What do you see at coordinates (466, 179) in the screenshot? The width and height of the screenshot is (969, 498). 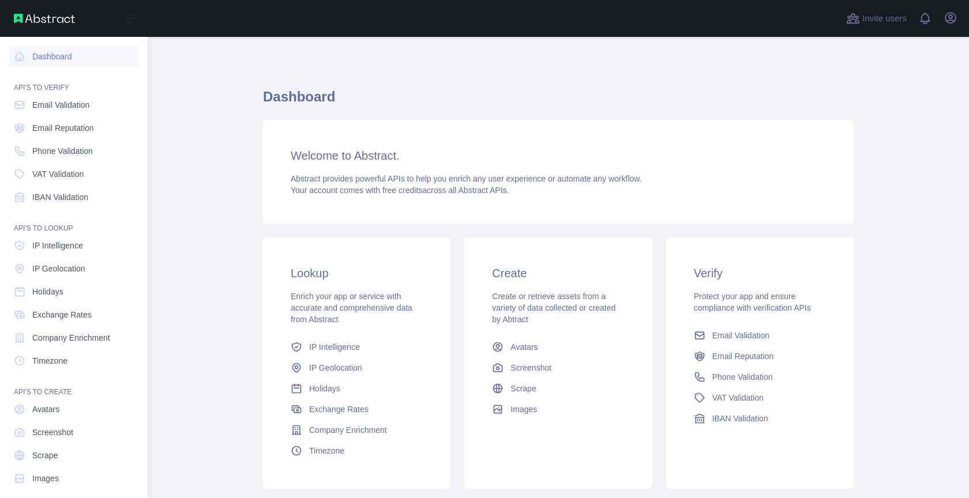 I see `span: Abstract provides powerful APIs to help you enrich any user experience or automate any workflow.` at bounding box center [466, 179].